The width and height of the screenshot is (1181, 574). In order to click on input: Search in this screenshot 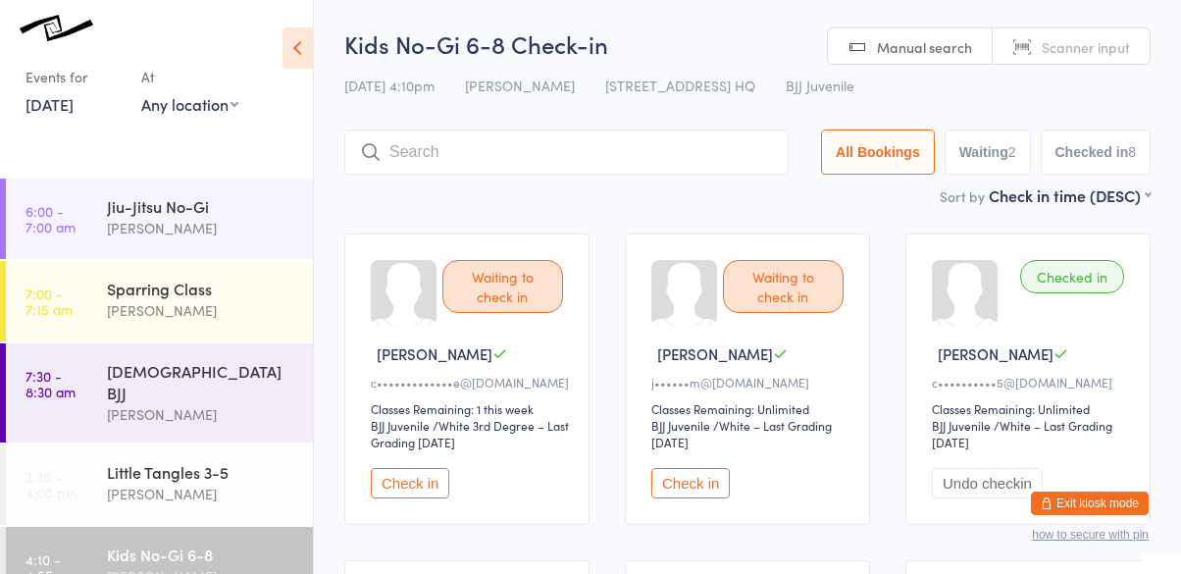, I will do `click(566, 152)`.